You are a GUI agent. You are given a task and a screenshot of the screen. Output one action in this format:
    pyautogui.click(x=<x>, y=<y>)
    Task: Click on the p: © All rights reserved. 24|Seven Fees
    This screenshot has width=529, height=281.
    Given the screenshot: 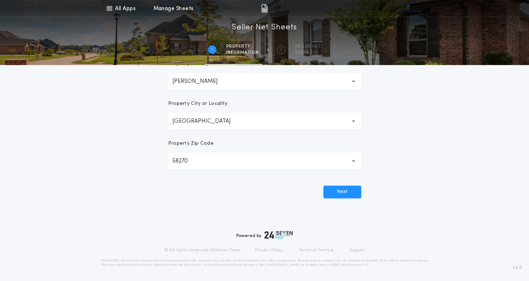 What is the action you would take?
    pyautogui.click(x=202, y=250)
    